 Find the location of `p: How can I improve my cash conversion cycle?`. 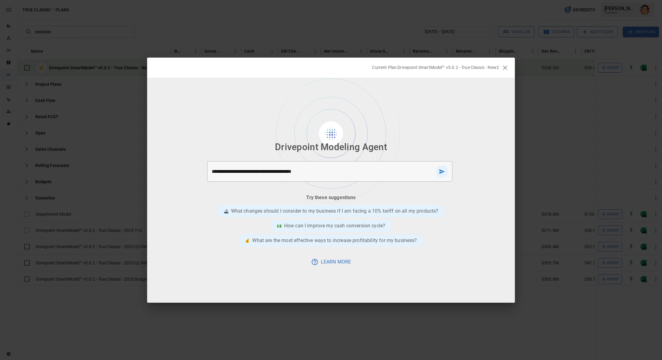

p: How can I improve my cash conversion cycle? is located at coordinates (335, 226).